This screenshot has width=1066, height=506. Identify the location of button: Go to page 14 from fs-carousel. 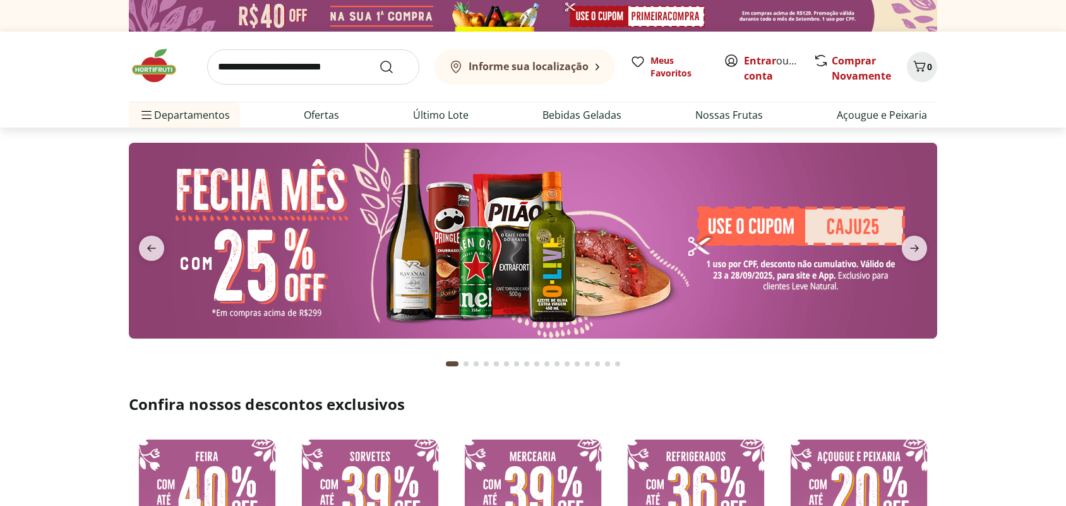
(587, 364).